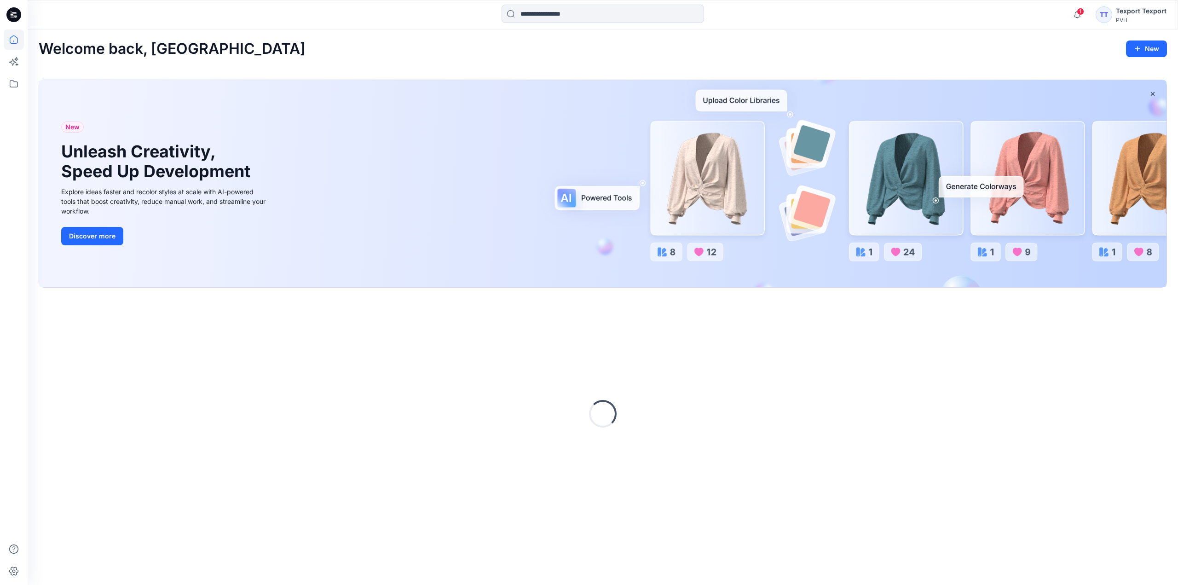  I want to click on h1: Unleash Creativity, Speed Up Development, so click(158, 162).